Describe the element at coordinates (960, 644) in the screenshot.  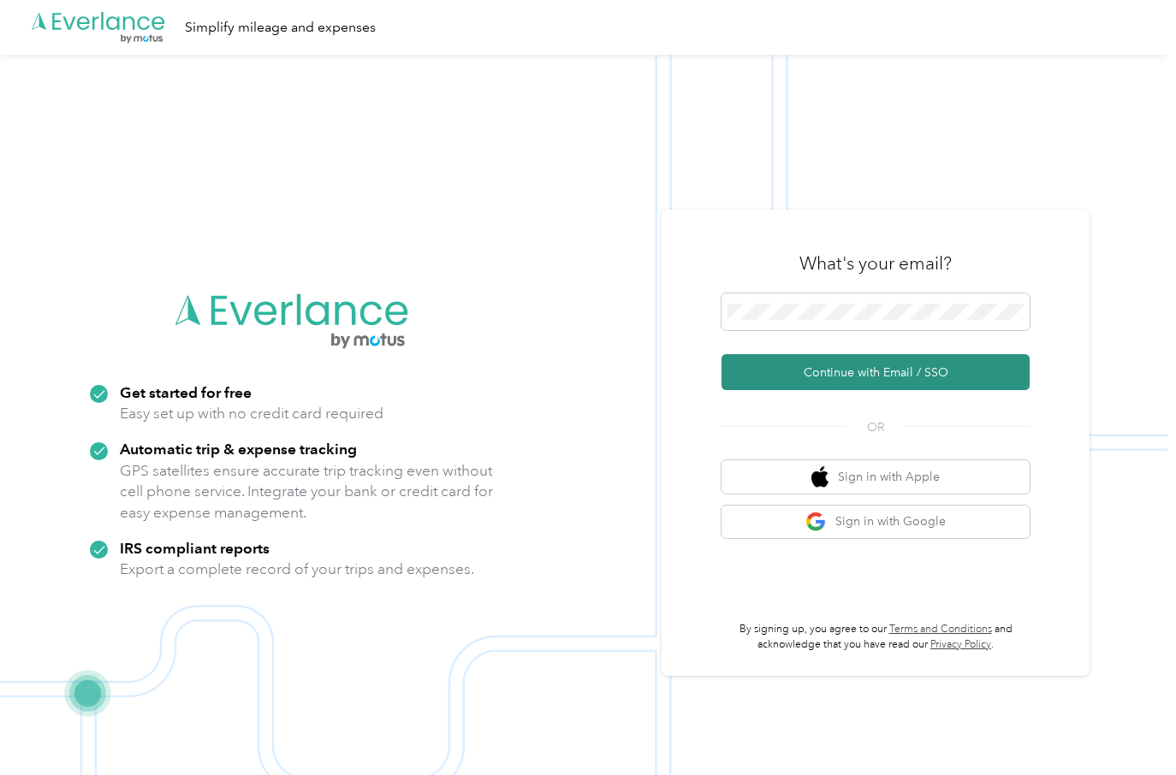
I see `a: Privacy Policy` at that location.